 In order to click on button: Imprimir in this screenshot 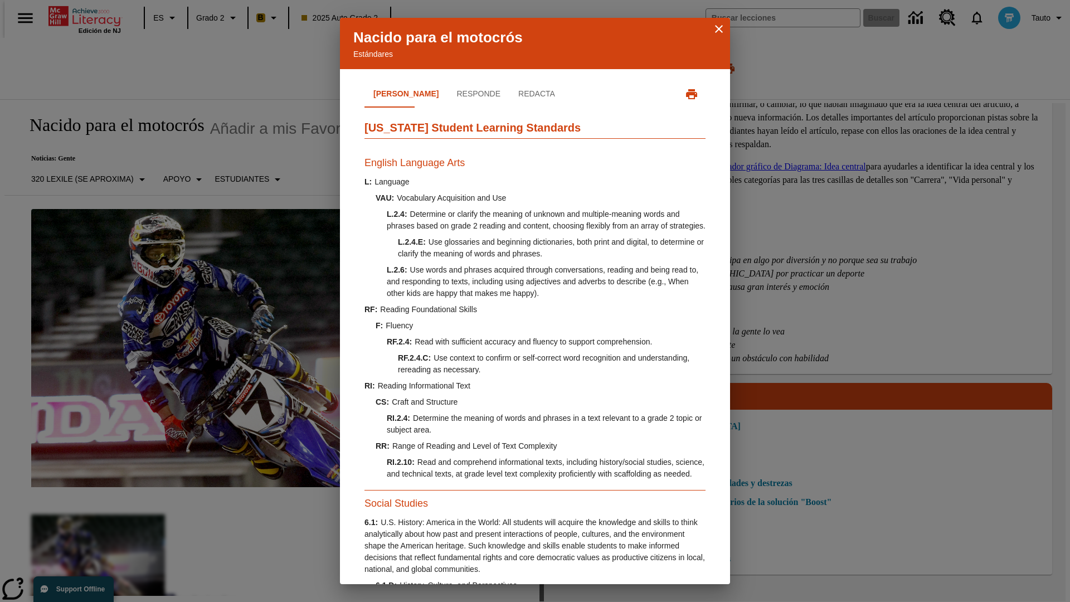, I will do `click(692, 94)`.